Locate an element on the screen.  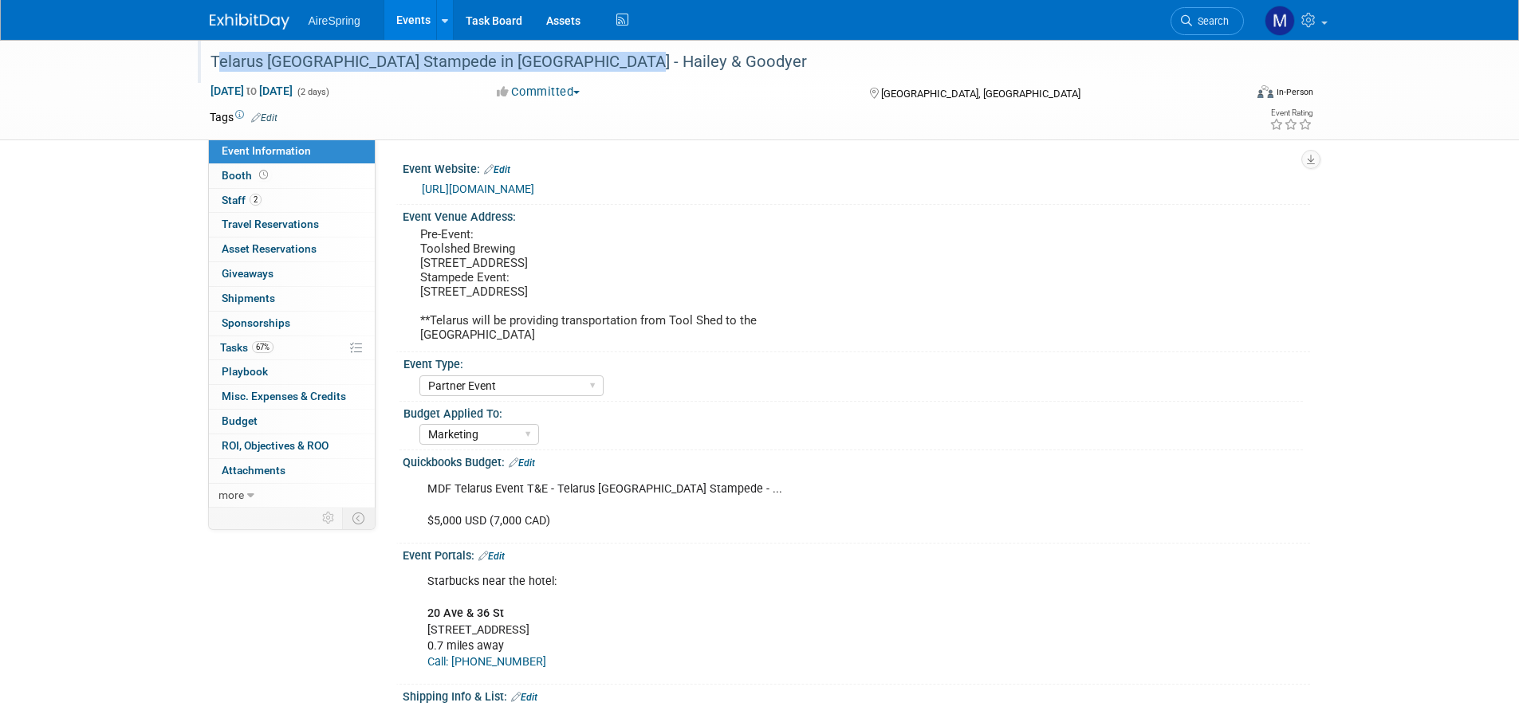
span: Playbook is located at coordinates (245, 372).